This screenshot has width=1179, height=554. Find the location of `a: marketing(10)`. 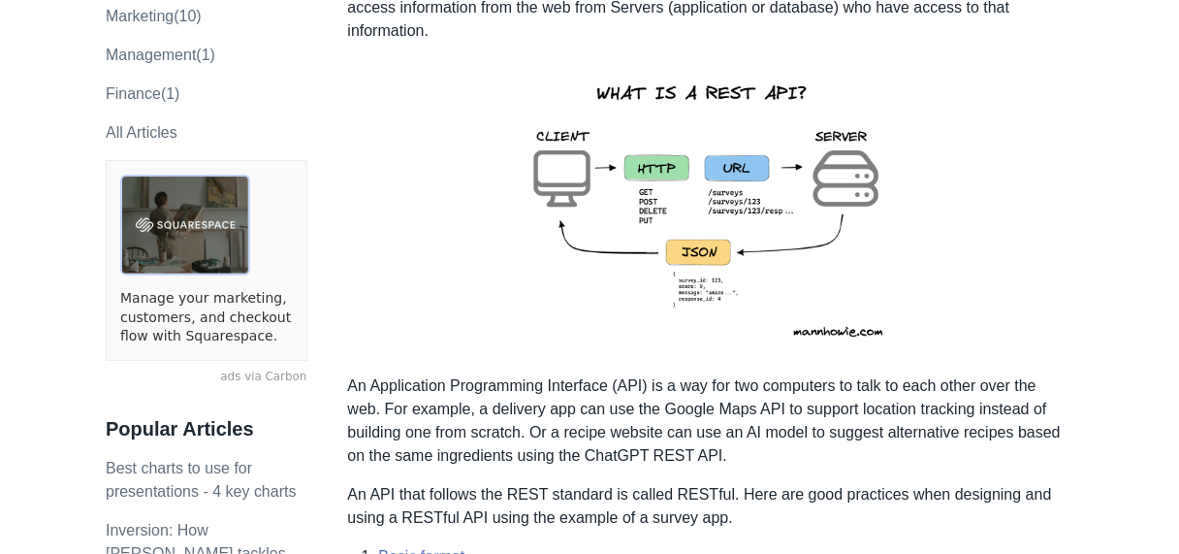

a: marketing(10) is located at coordinates (153, 16).